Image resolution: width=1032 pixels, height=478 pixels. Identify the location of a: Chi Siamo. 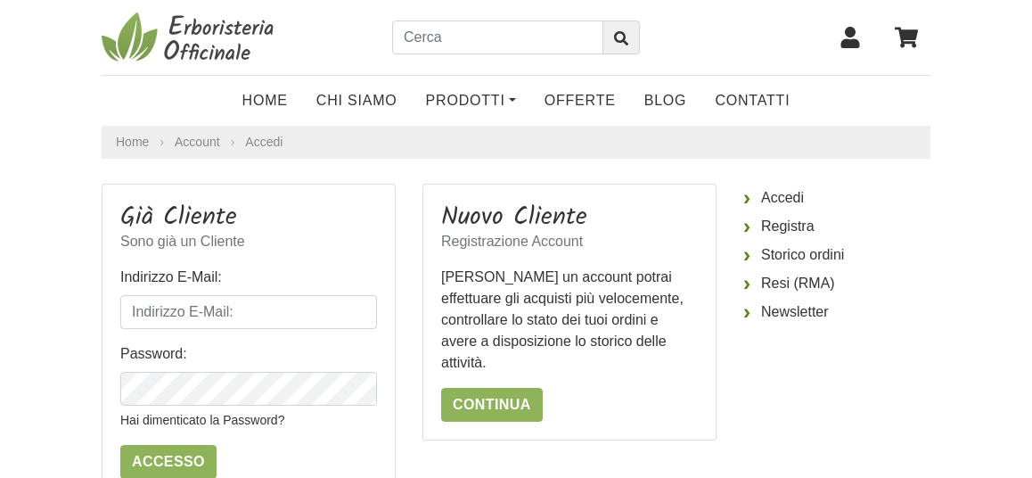
(356, 101).